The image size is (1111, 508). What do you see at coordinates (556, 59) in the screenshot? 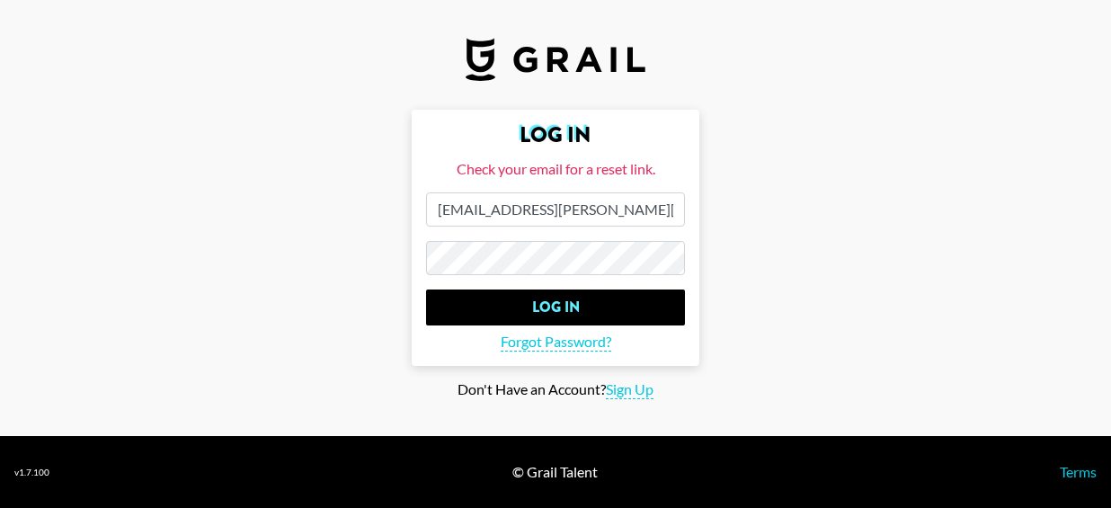
I see `img: Grail Talent Logo` at bounding box center [556, 59].